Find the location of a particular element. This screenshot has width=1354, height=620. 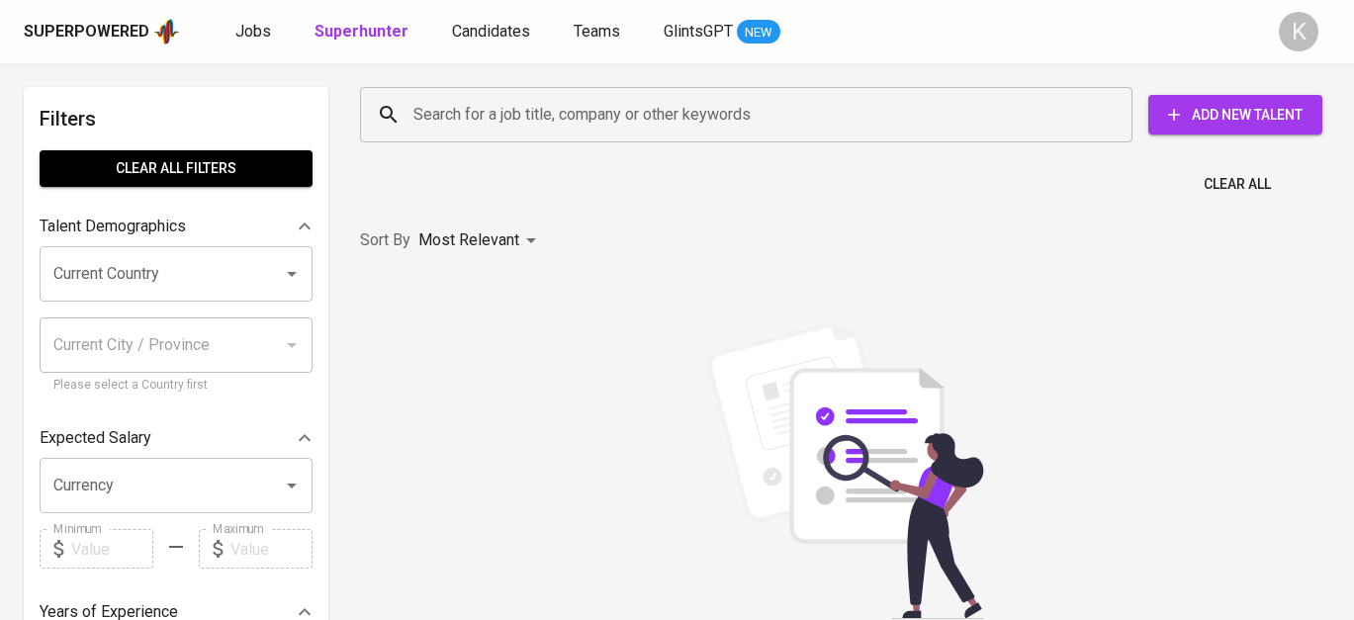

span: Teams is located at coordinates (597, 31).